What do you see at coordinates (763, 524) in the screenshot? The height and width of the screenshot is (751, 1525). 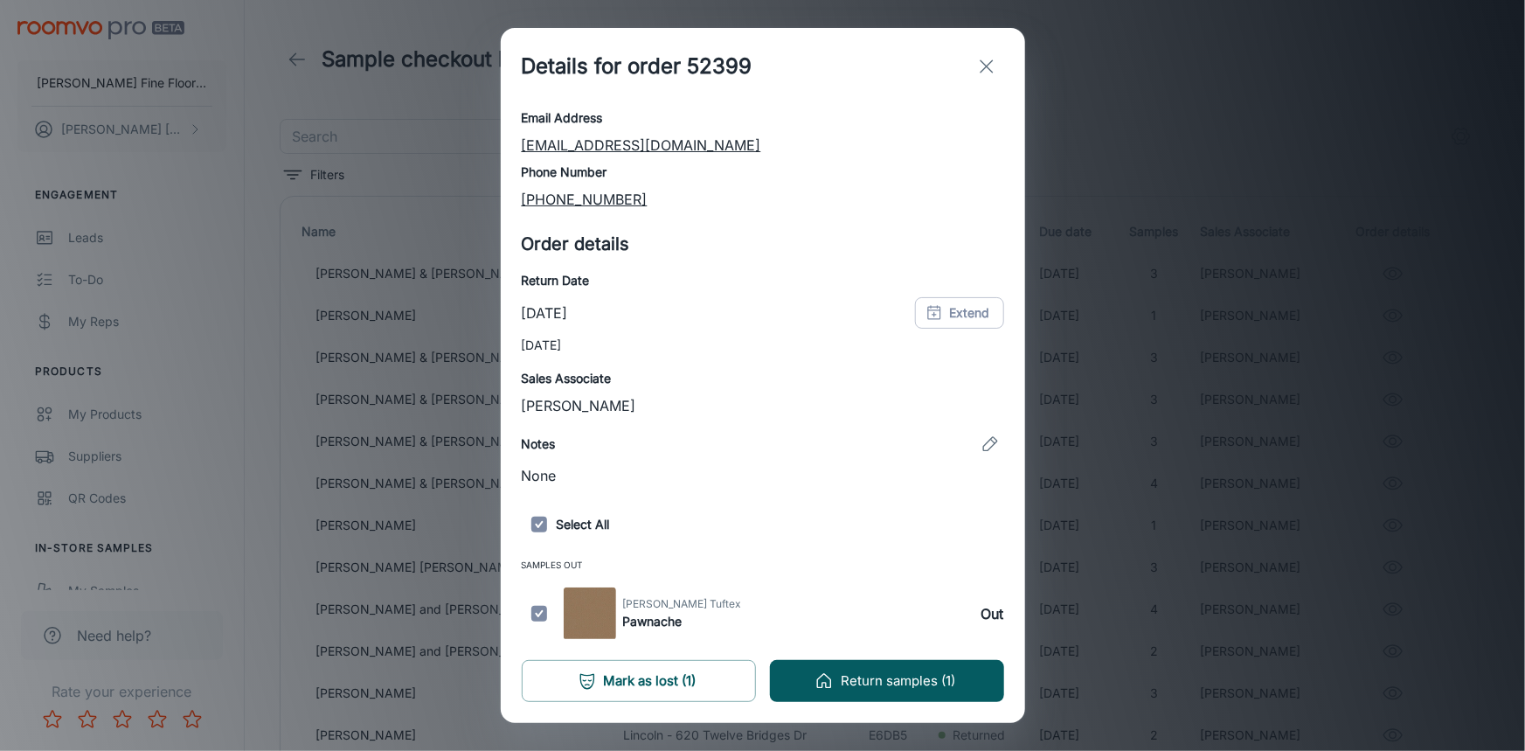 I see `h6: Select All` at bounding box center [763, 524].